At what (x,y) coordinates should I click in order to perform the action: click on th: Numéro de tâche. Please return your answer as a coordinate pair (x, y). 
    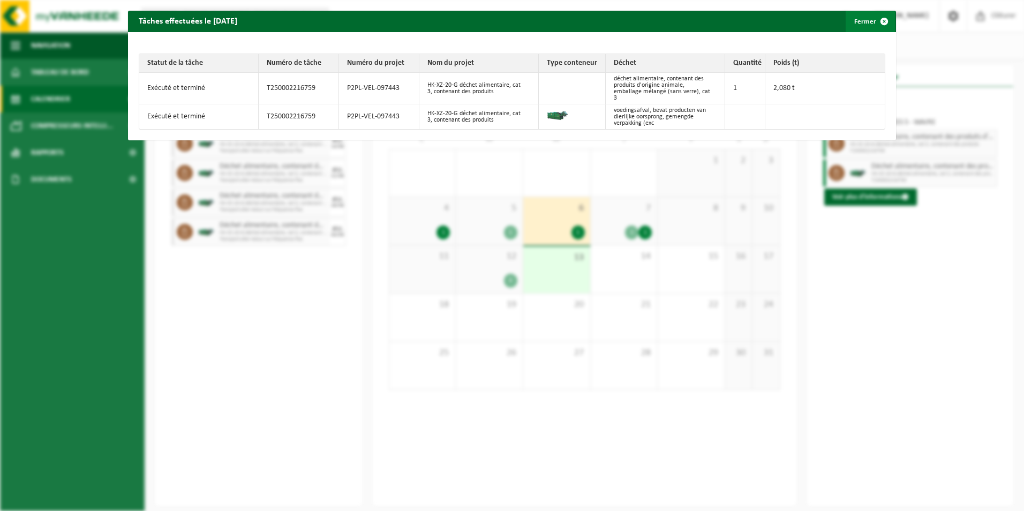
    Looking at the image, I should click on (299, 63).